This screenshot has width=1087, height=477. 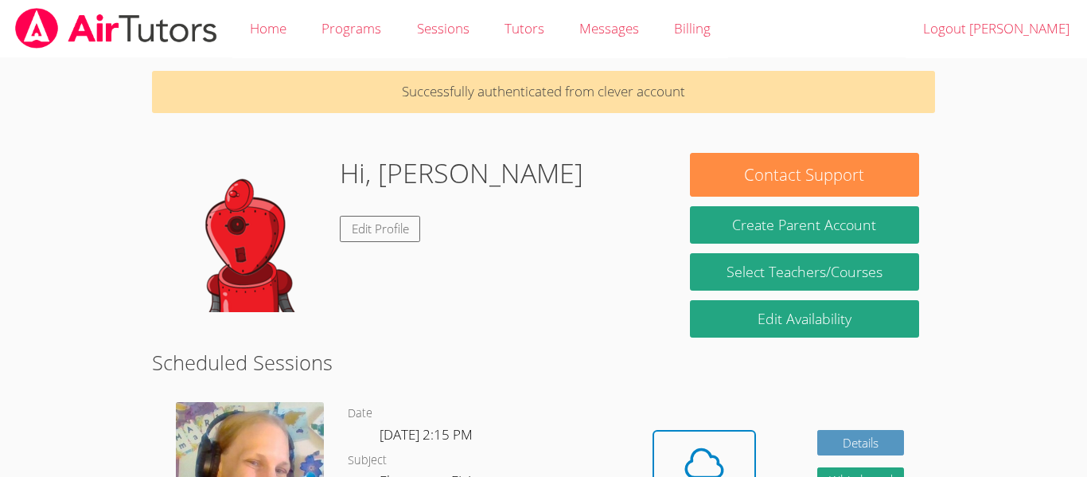 I want to click on img: default.png, so click(x=248, y=232).